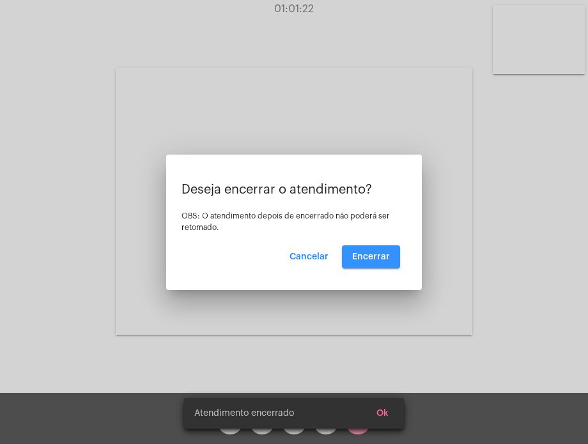  I want to click on p: Deseja encerrar o atendimento?, so click(294, 190).